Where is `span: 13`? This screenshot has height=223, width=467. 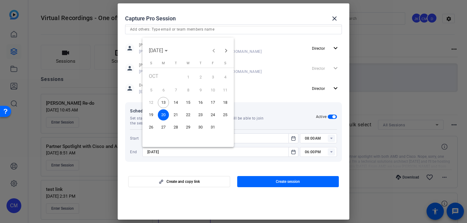 span: 13 is located at coordinates (163, 102).